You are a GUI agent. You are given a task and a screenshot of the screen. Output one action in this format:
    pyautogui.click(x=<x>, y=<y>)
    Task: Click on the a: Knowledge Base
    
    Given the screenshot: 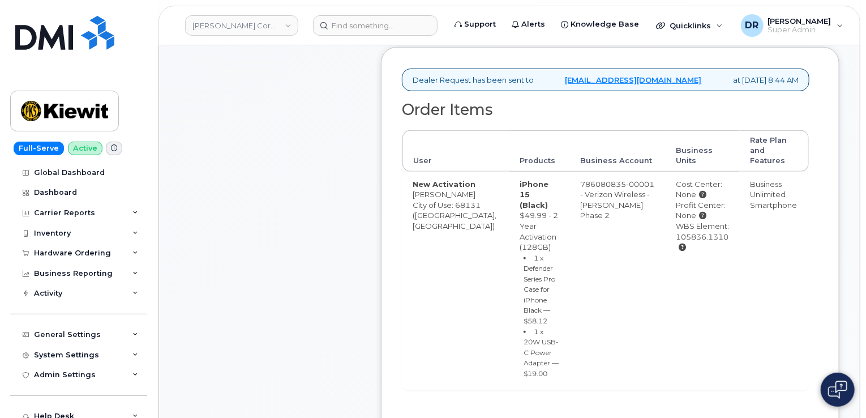 What is the action you would take?
    pyautogui.click(x=600, y=24)
    